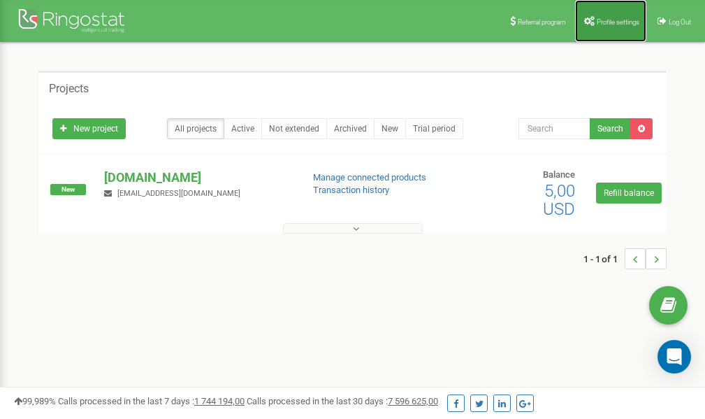  What do you see at coordinates (559, 200) in the screenshot?
I see `span: 5,00 USD` at bounding box center [559, 200].